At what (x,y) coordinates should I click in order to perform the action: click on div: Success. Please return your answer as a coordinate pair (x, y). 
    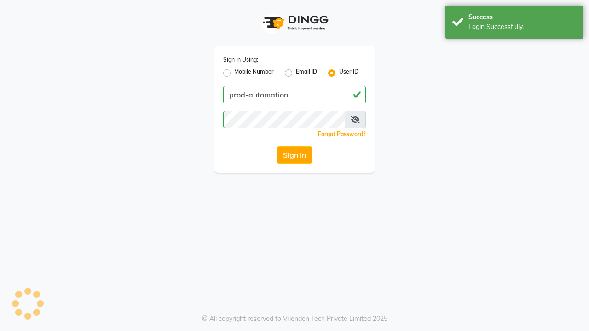
    Looking at the image, I should click on (522, 17).